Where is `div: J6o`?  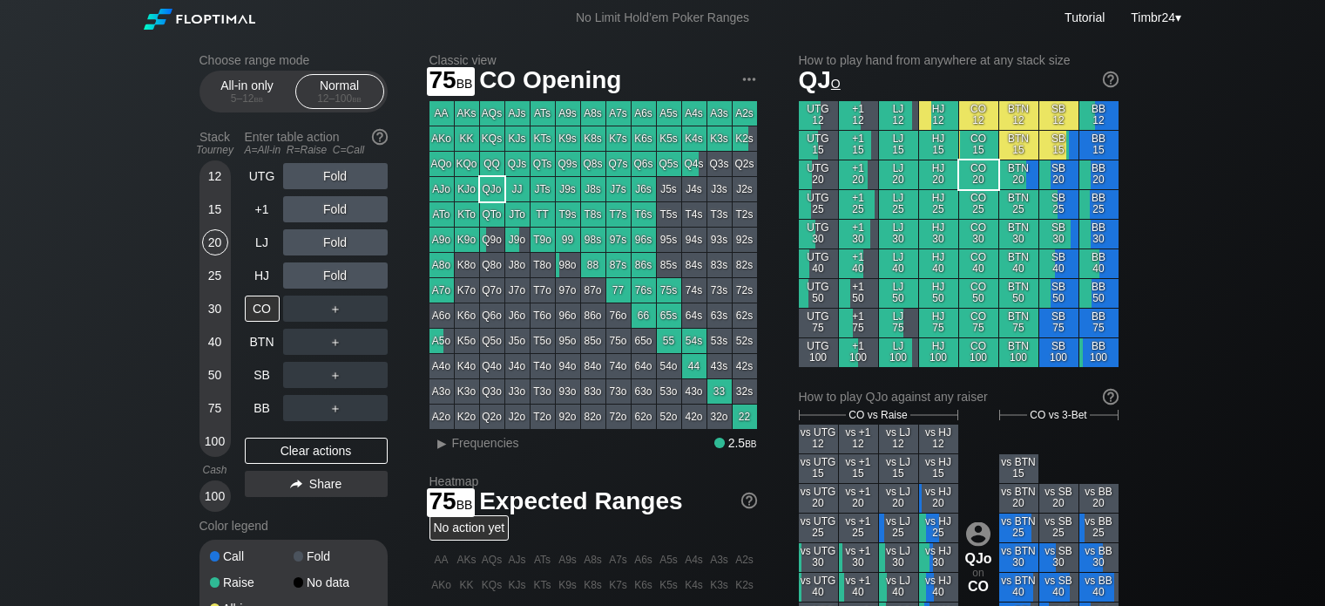
div: J6o is located at coordinates (518, 315).